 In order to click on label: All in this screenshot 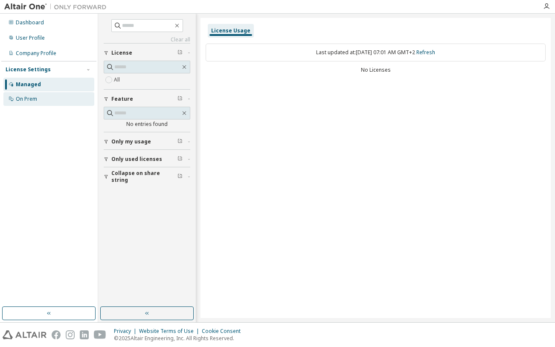, I will do `click(118, 80)`.